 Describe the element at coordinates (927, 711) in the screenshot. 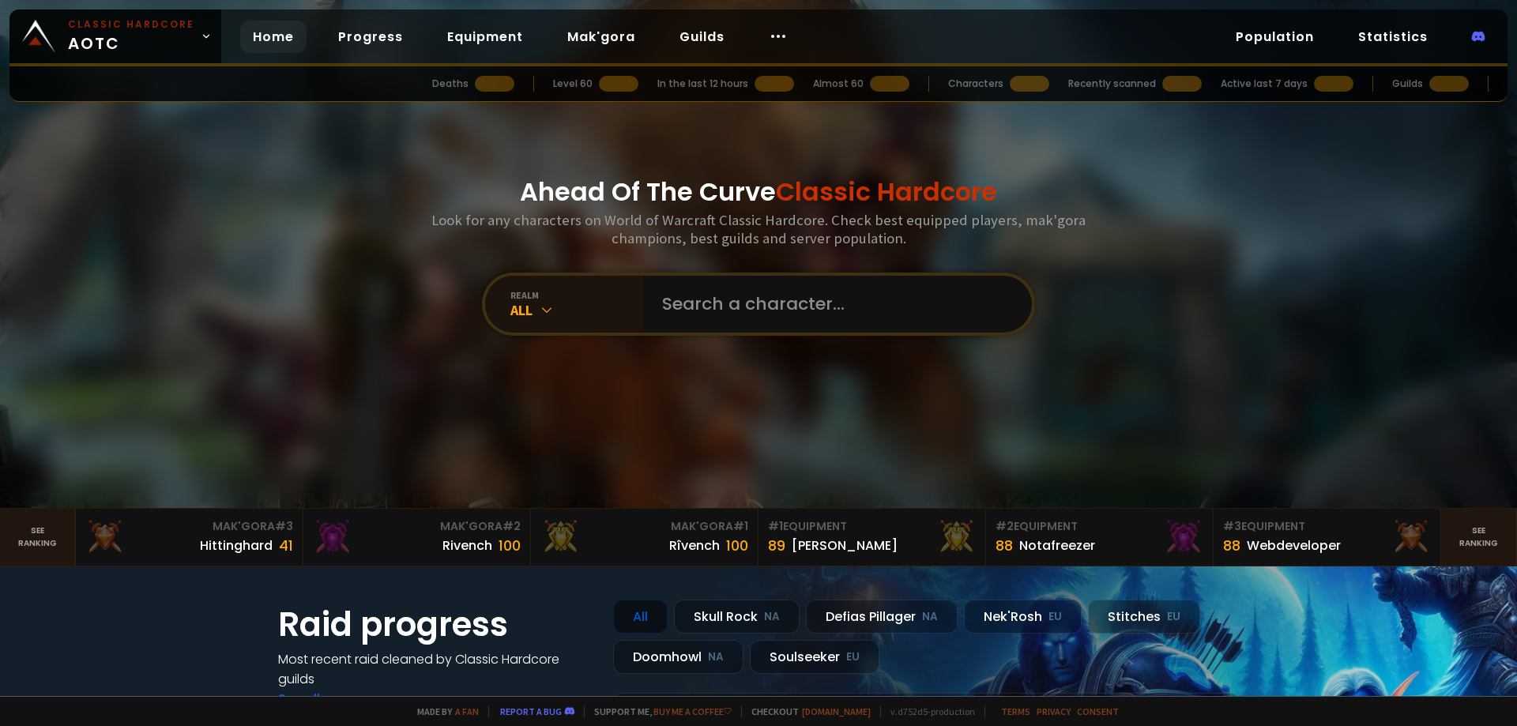

I see `span: v. d752d5 - production` at that location.